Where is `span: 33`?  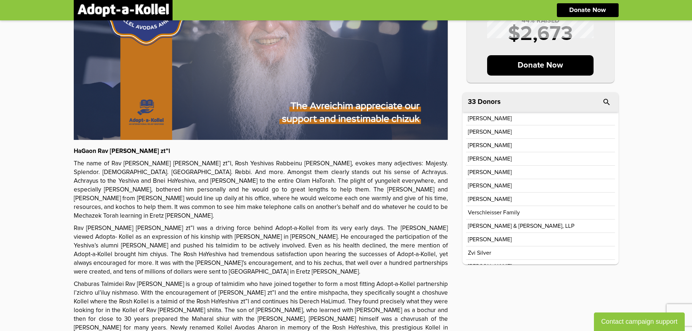 span: 33 is located at coordinates (472, 102).